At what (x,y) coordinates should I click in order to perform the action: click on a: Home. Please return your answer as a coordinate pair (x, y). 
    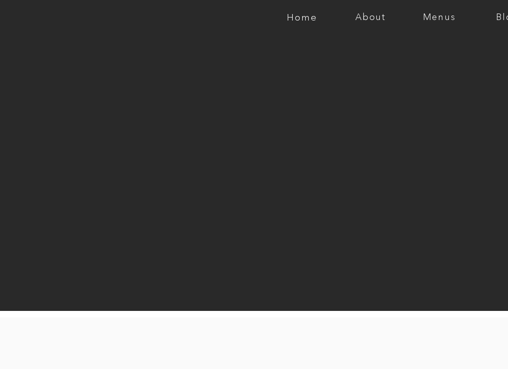
    Looking at the image, I should click on (302, 18).